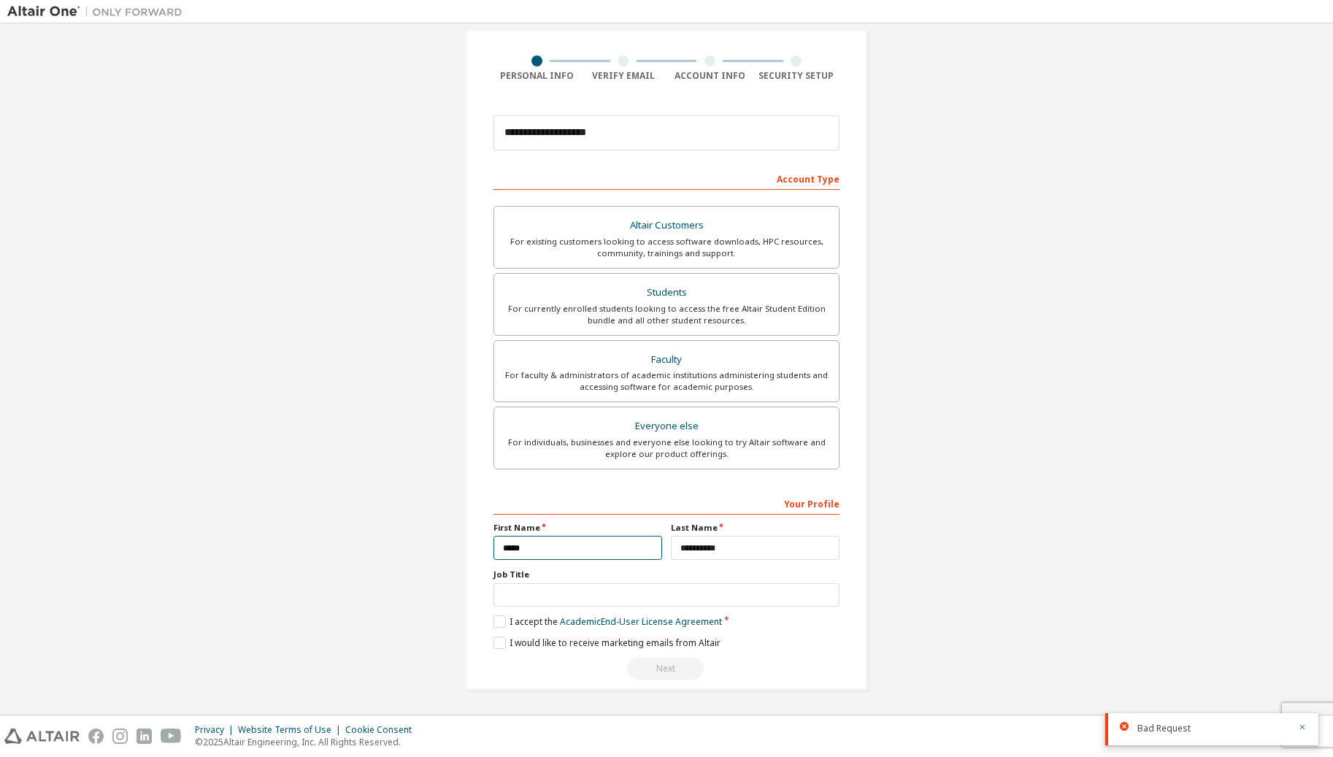  Describe the element at coordinates (667, 503) in the screenshot. I see `div: Your Profile` at that location.